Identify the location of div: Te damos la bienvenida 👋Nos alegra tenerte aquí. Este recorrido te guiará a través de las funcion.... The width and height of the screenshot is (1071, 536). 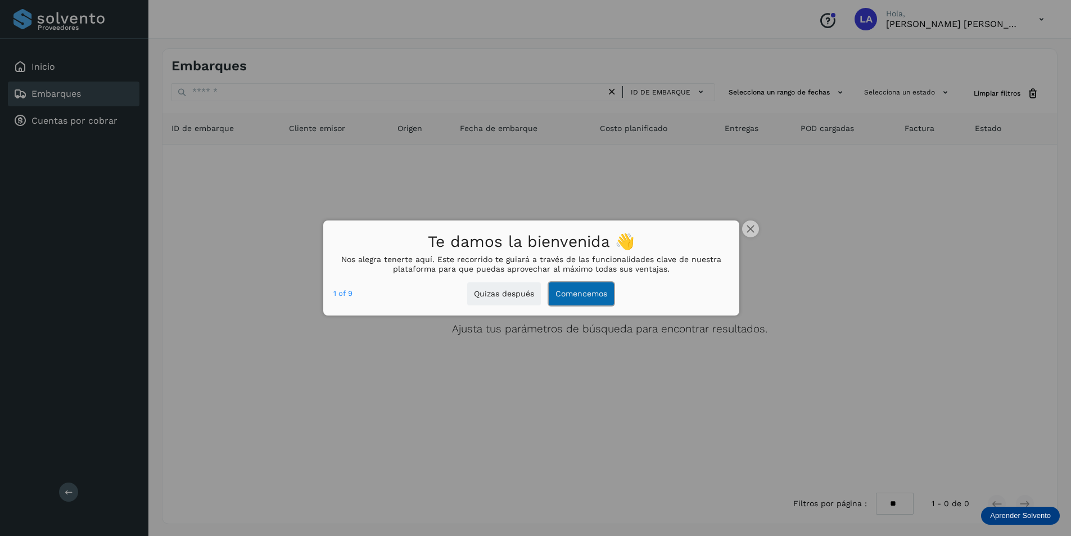
(531, 268).